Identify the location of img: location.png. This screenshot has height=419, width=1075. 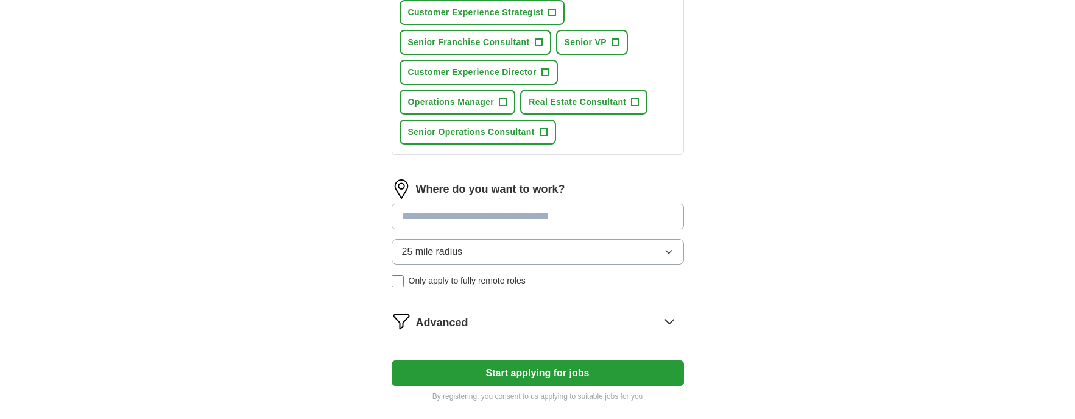
(402, 189).